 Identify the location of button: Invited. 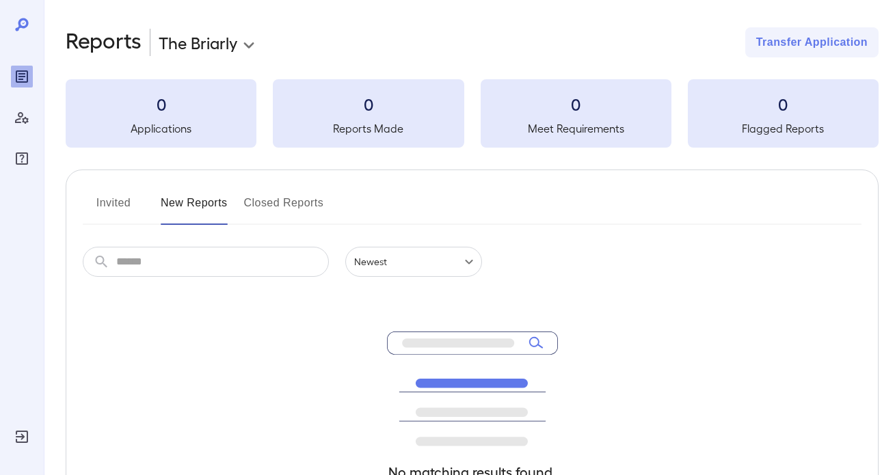
(114, 209).